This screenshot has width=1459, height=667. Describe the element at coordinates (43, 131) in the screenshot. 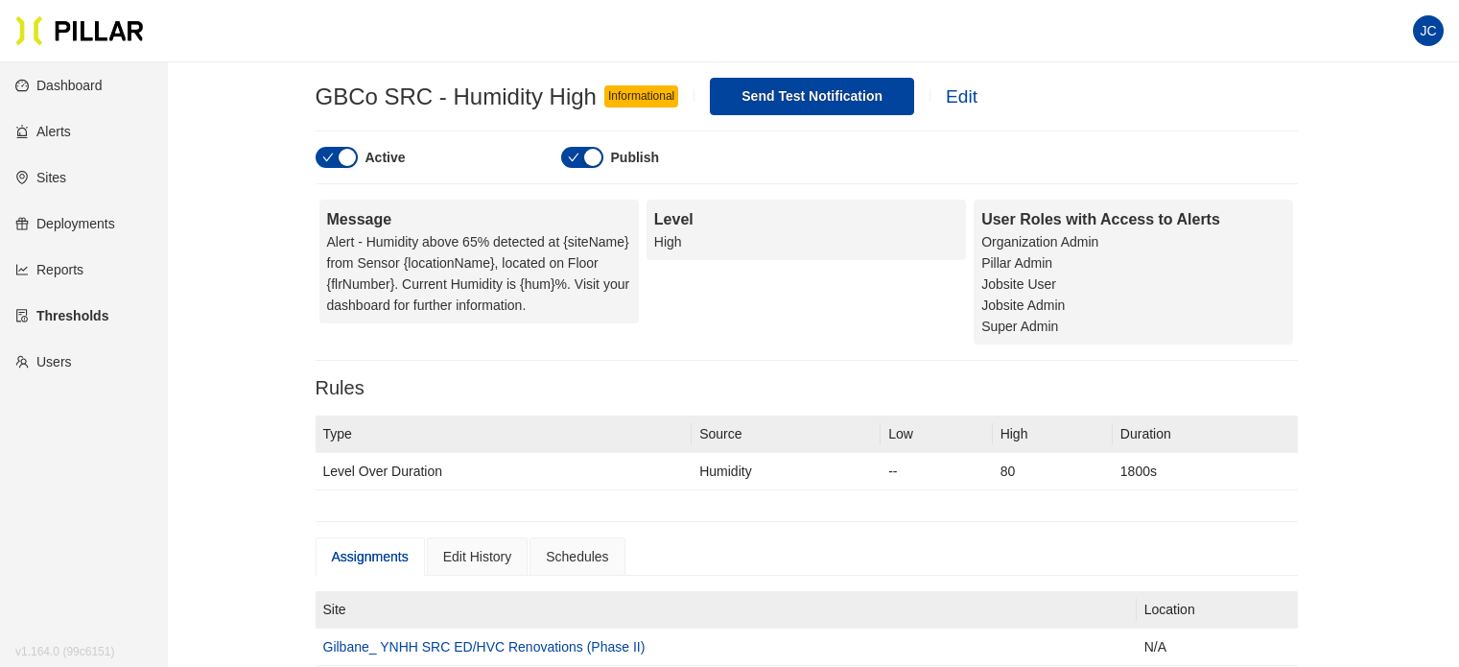

I see `a: alertAlerts` at that location.